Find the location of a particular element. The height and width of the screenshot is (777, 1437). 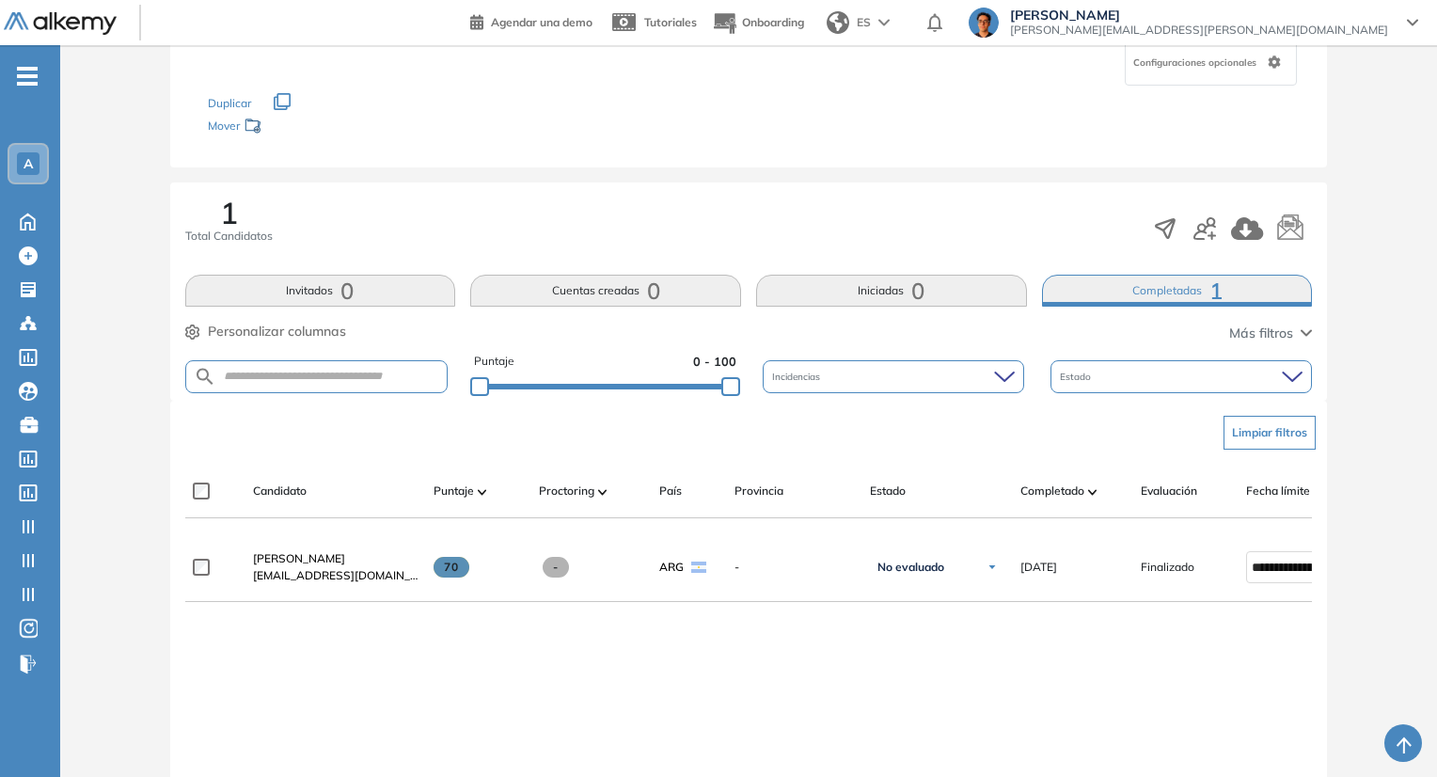

img: world is located at coordinates (838, 23).